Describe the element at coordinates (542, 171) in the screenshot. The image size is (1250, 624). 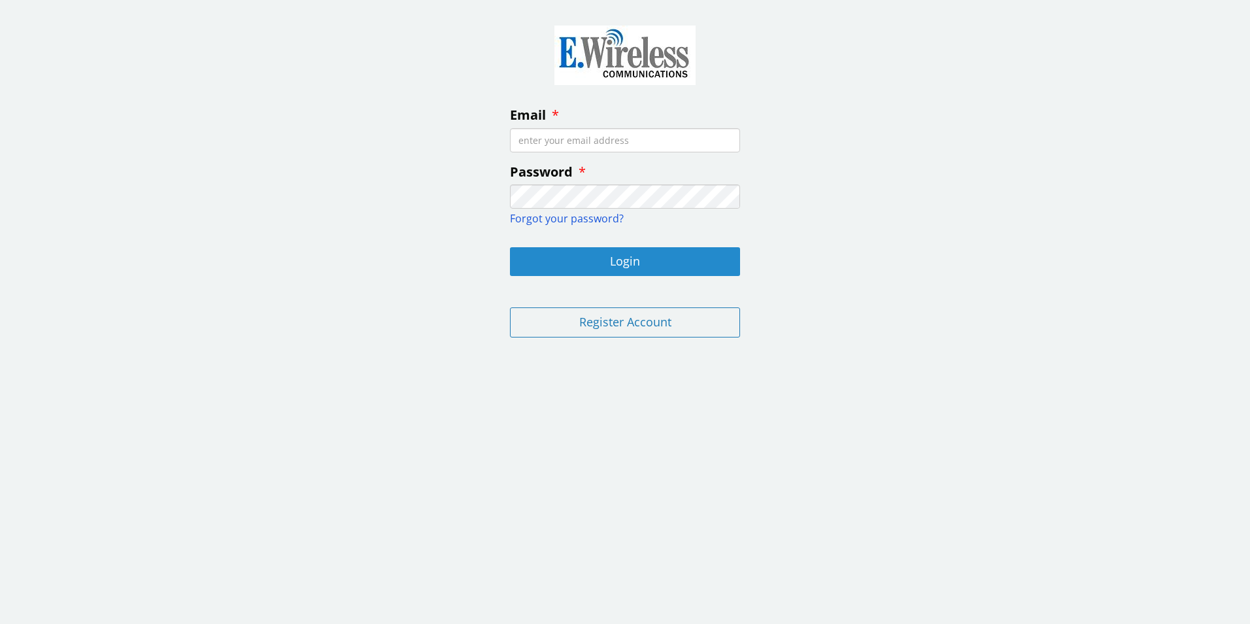
I see `span: Password` at that location.